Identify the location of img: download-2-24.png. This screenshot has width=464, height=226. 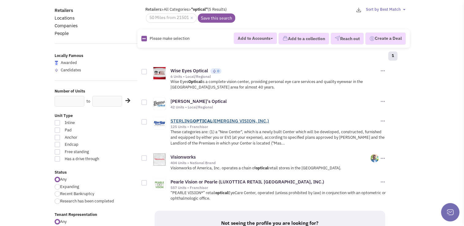
(359, 10).